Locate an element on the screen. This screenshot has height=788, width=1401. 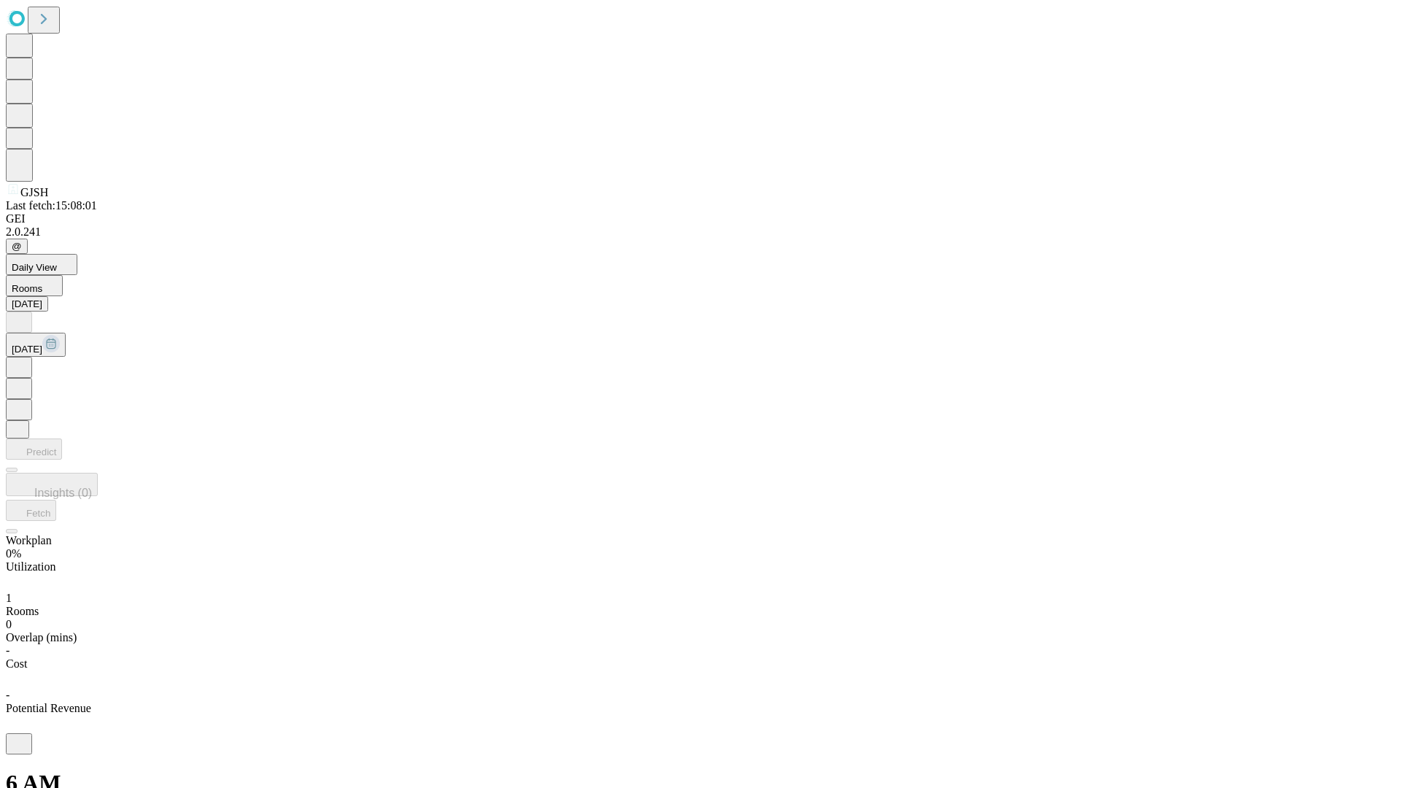
button: Daily View is located at coordinates (42, 264).